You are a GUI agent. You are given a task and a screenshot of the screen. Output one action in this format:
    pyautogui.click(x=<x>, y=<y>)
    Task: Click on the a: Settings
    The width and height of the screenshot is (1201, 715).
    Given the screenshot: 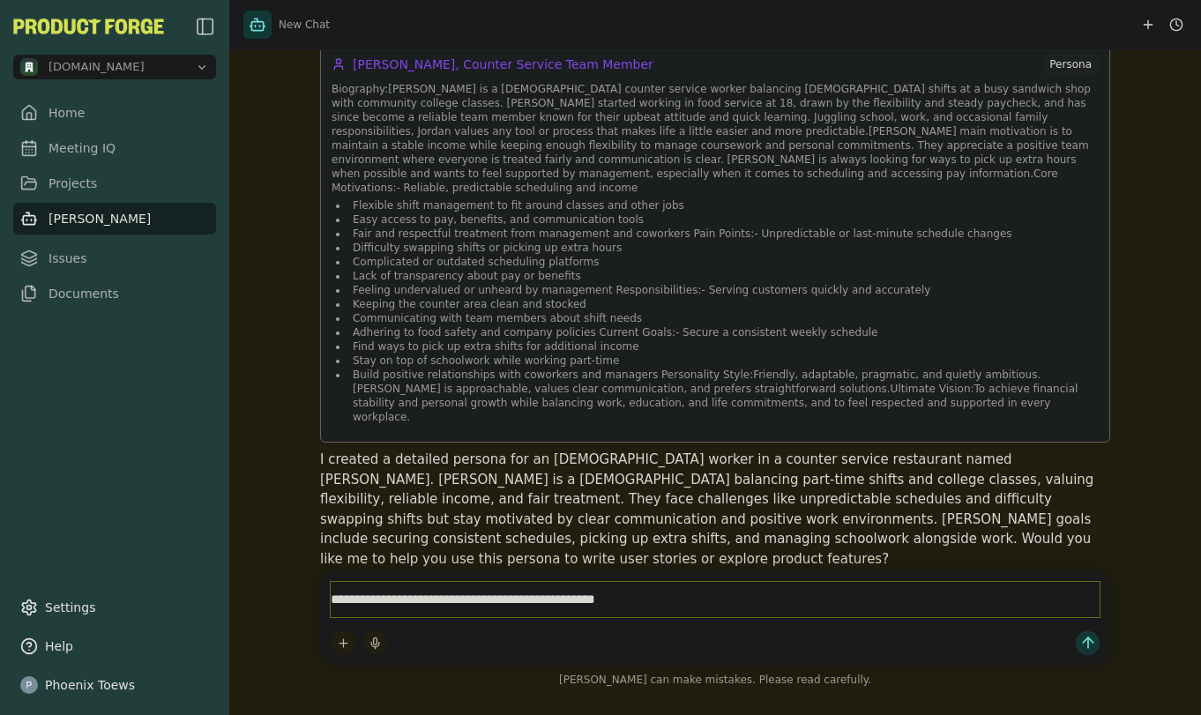 What is the action you would take?
    pyautogui.click(x=115, y=608)
    